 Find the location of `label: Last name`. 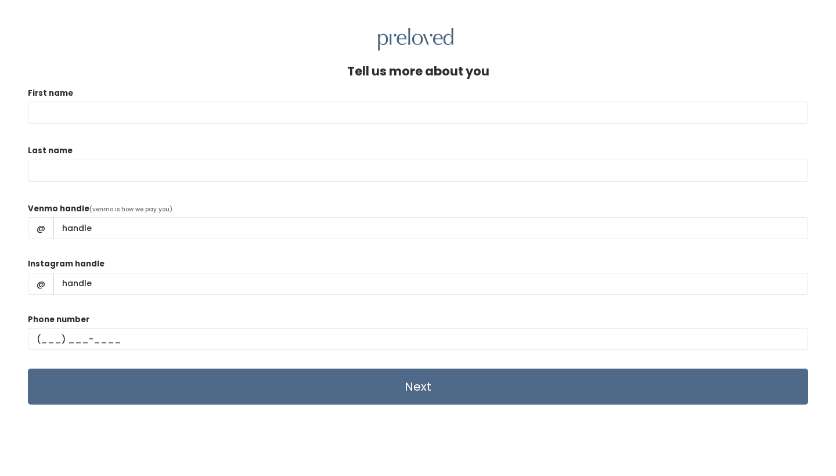

label: Last name is located at coordinates (50, 151).